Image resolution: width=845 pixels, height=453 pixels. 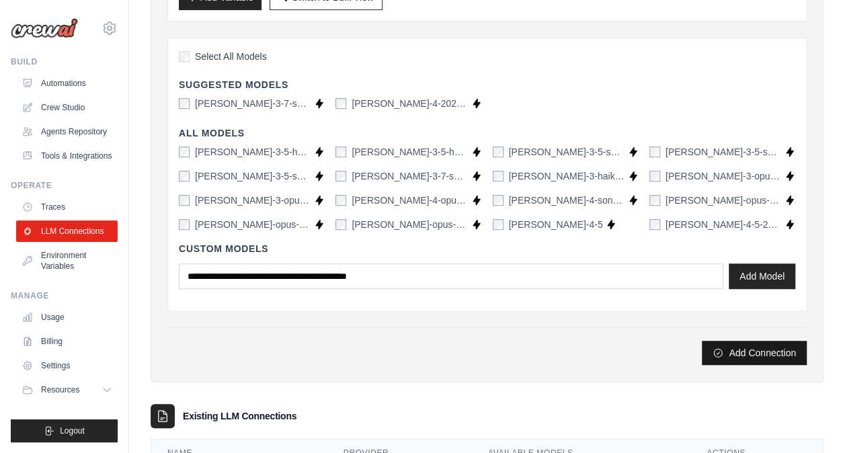 I want to click on label: claude-3-haiku-20240307, so click(x=567, y=176).